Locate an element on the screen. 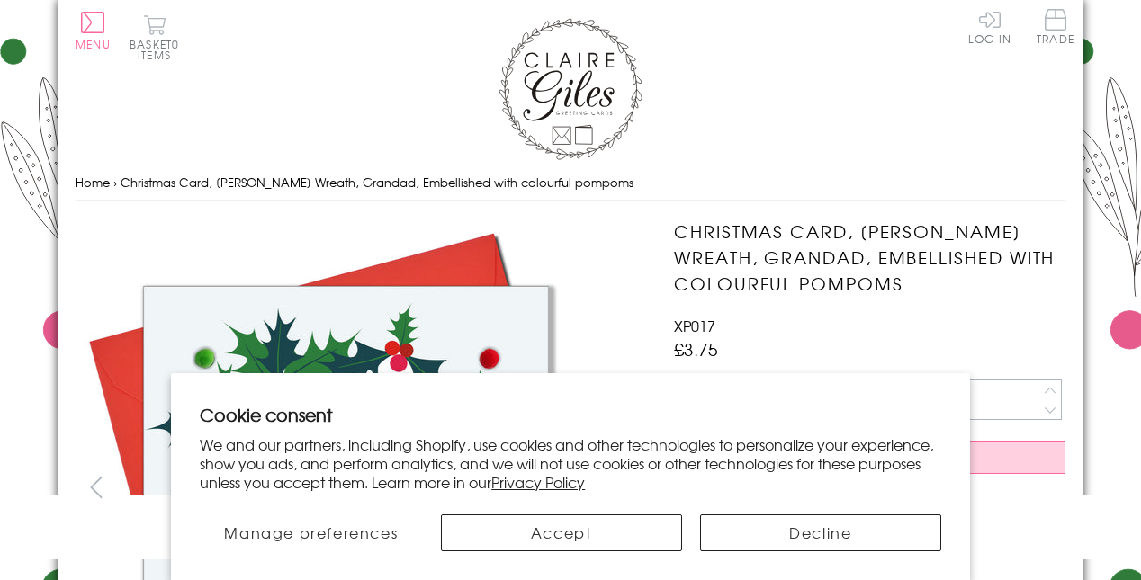  button: prev is located at coordinates (95, 487).